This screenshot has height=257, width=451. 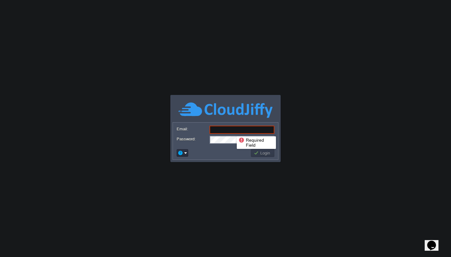 What do you see at coordinates (225, 110) in the screenshot?
I see `img: CloudJiffy` at bounding box center [225, 110].